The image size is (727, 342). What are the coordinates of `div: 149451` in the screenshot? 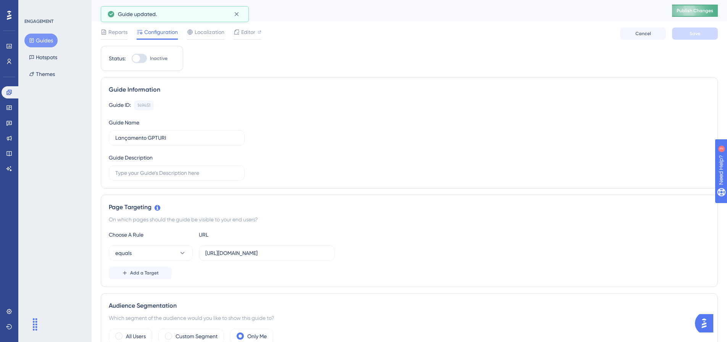 It's located at (144, 105).